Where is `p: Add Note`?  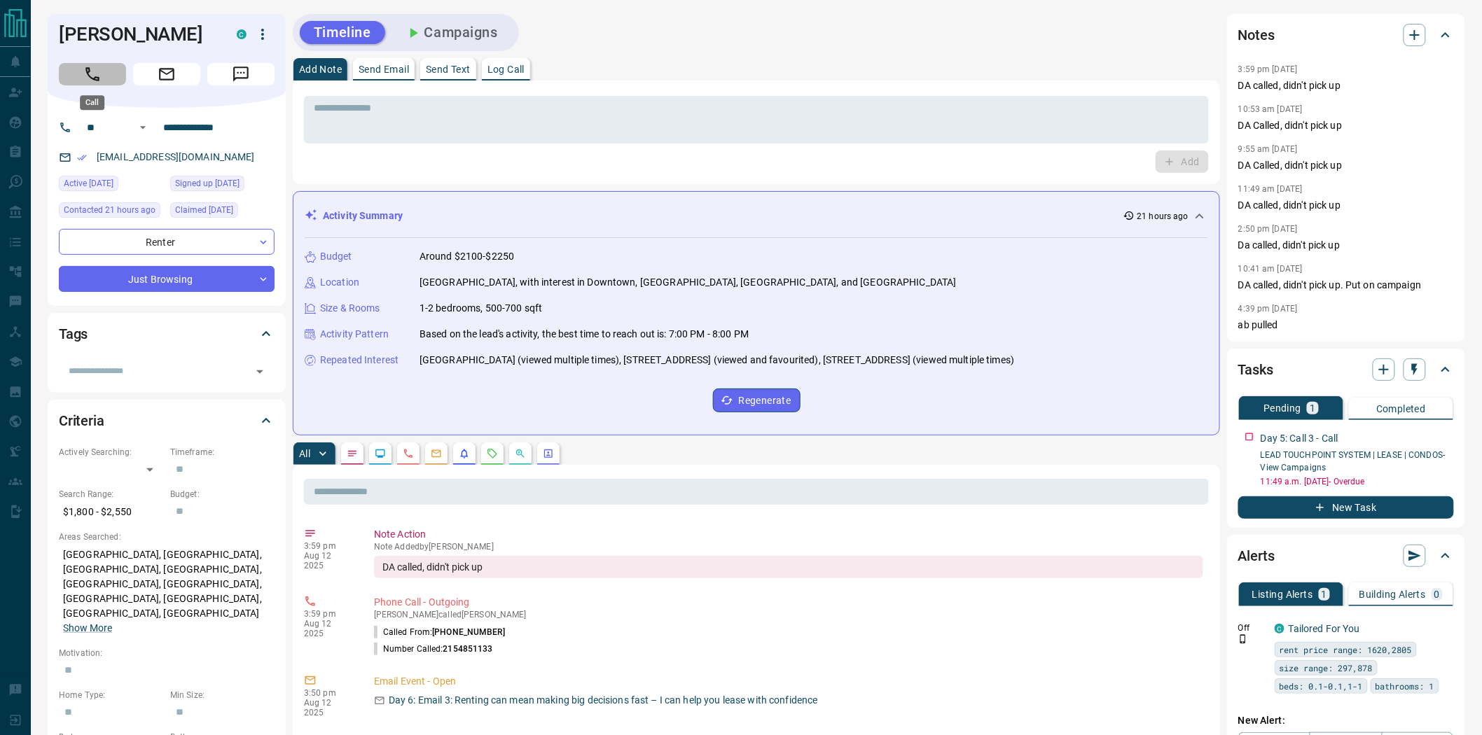 p: Add Note is located at coordinates (320, 69).